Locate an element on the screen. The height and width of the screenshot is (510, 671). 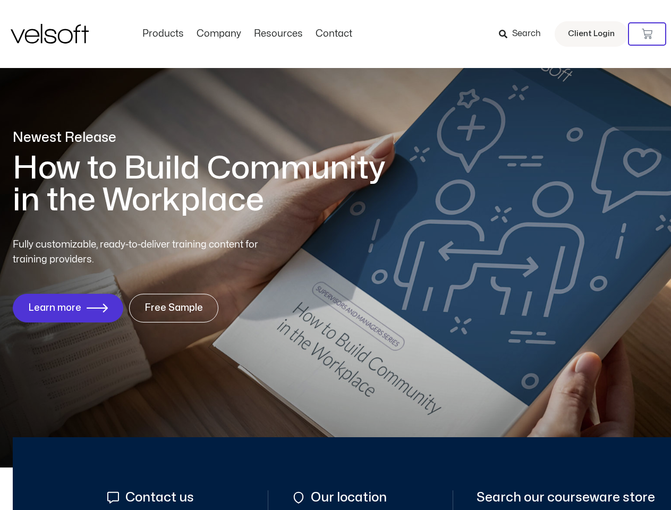
a: Learn more is located at coordinates (68, 308).